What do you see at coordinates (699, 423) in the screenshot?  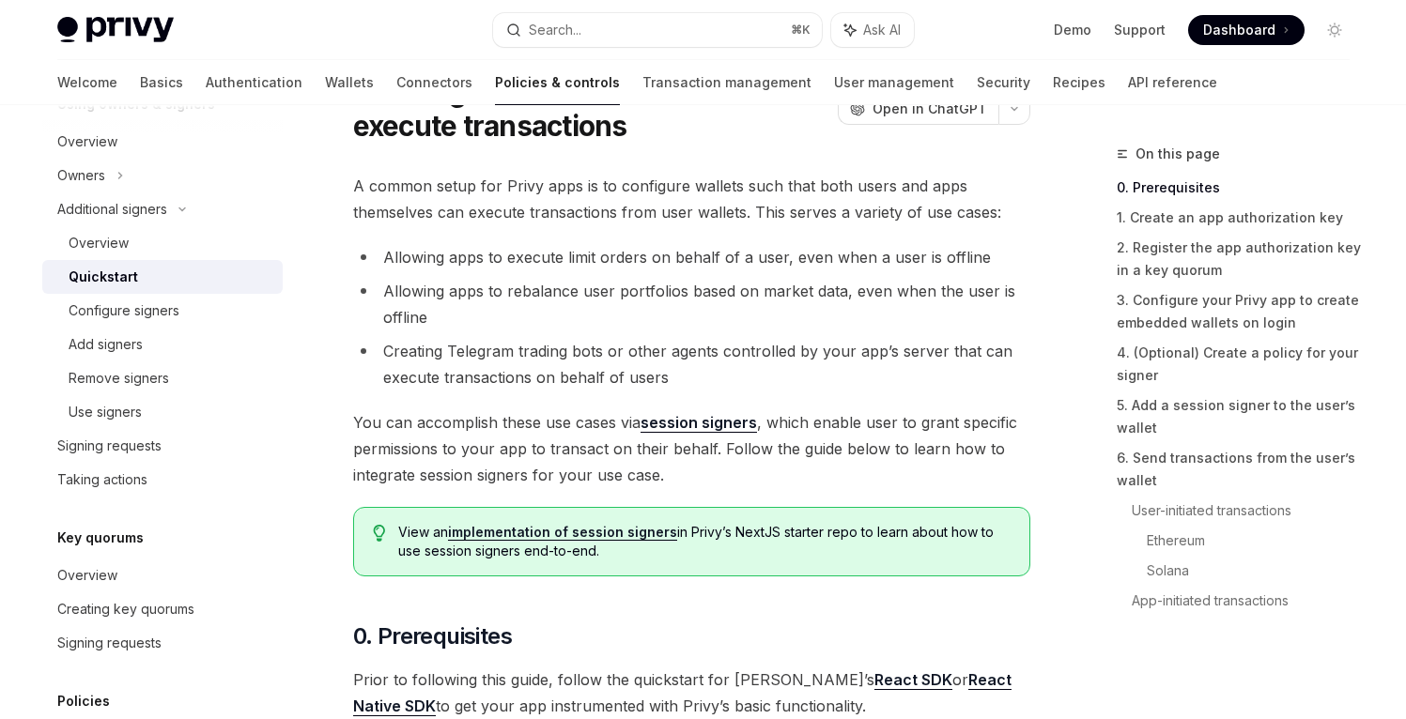 I see `a: session signers` at bounding box center [699, 423].